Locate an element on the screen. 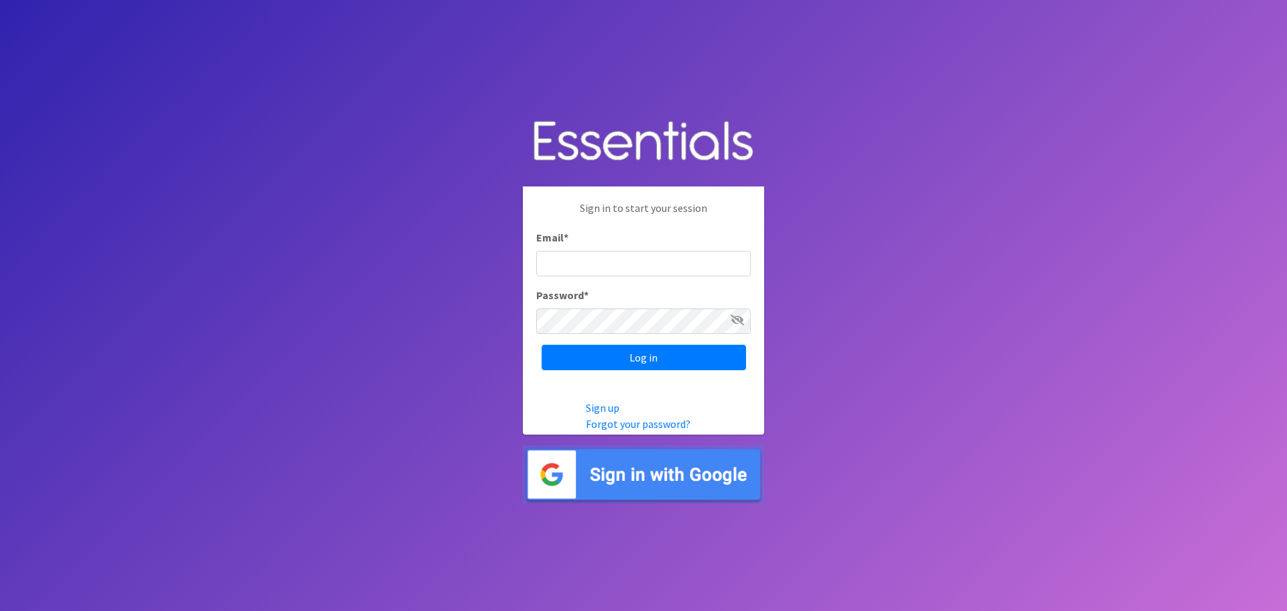 The width and height of the screenshot is (1287, 611). img: Human Essentials is located at coordinates (643, 141).